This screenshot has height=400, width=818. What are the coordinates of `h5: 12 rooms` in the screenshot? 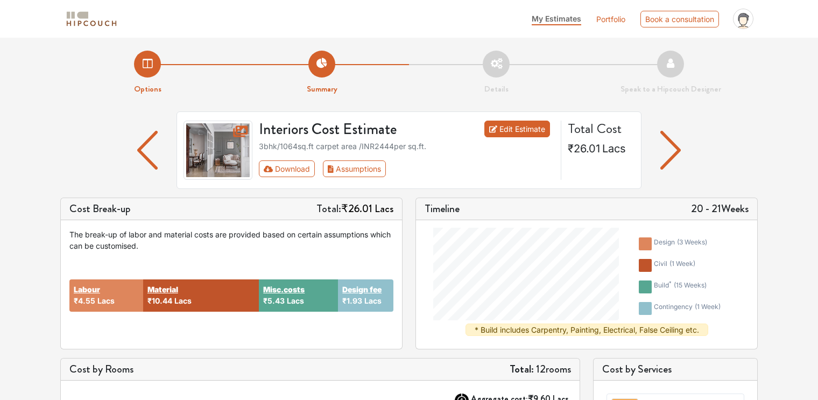 It's located at (540, 369).